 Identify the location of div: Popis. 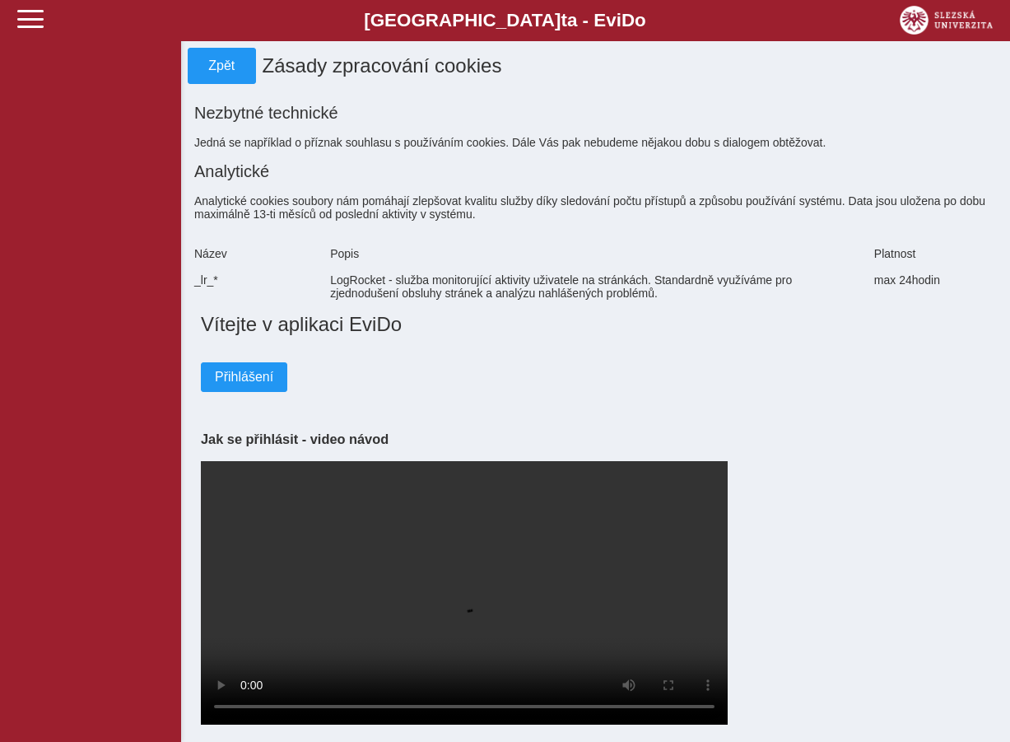
(595, 254).